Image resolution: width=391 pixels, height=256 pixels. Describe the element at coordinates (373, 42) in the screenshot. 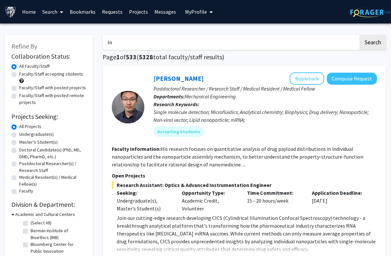

I see `button: Search` at that location.